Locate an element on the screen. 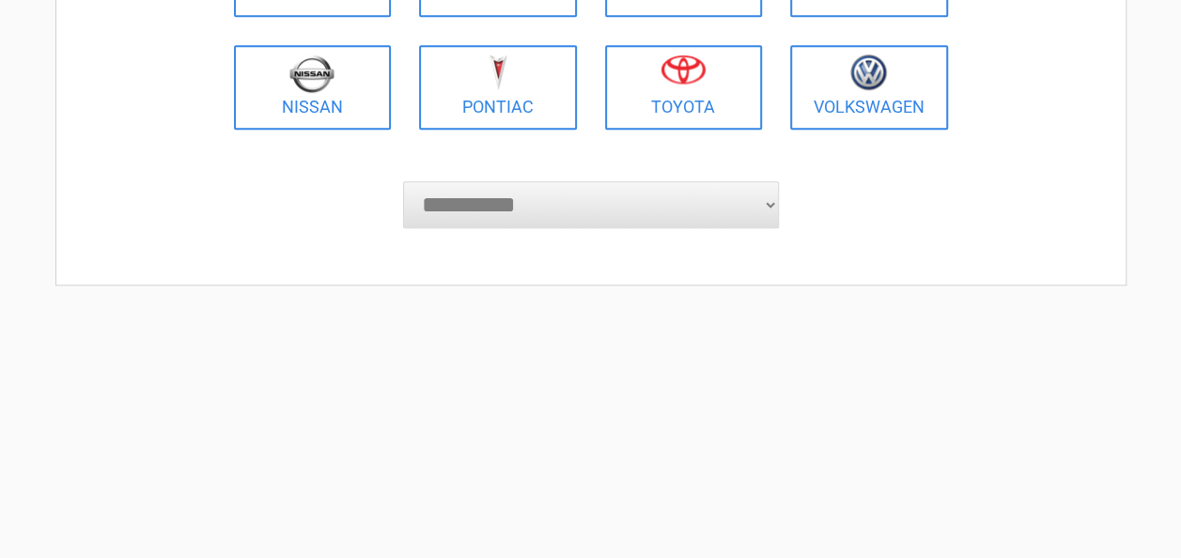 The image size is (1181, 558). a: Nissan is located at coordinates (313, 87).